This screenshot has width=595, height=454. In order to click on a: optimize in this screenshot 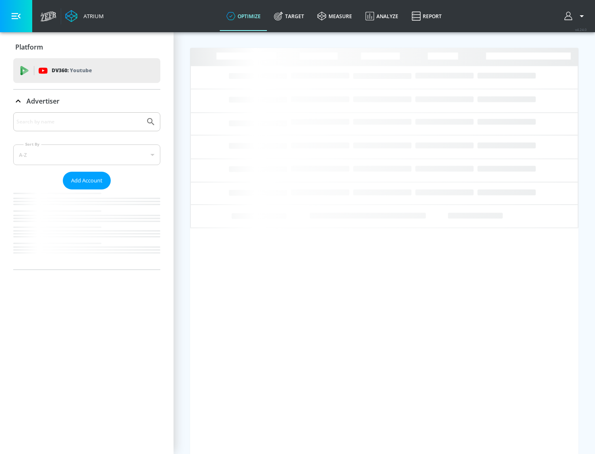, I will do `click(243, 16)`.